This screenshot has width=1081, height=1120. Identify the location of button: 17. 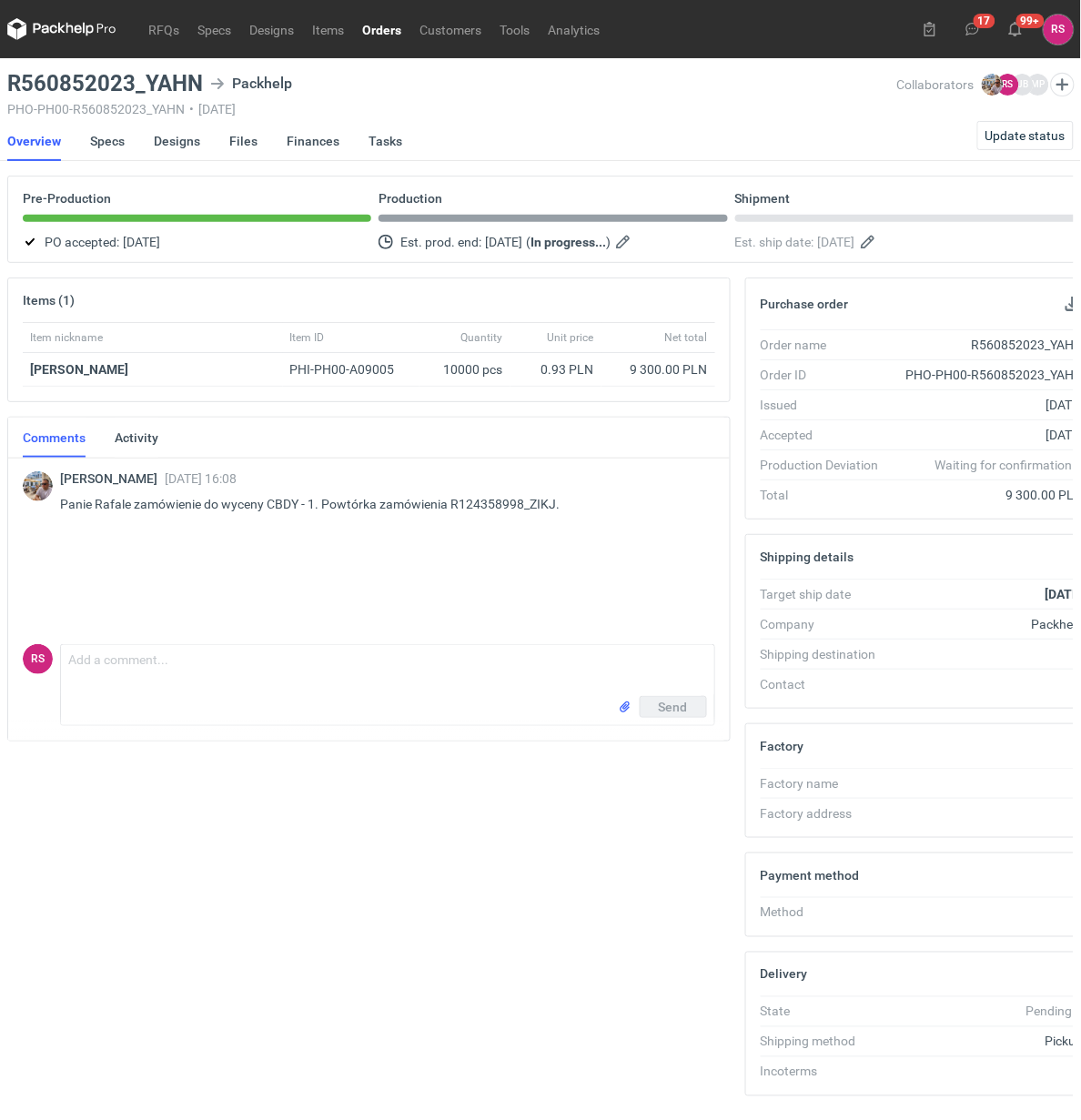
(972, 29).